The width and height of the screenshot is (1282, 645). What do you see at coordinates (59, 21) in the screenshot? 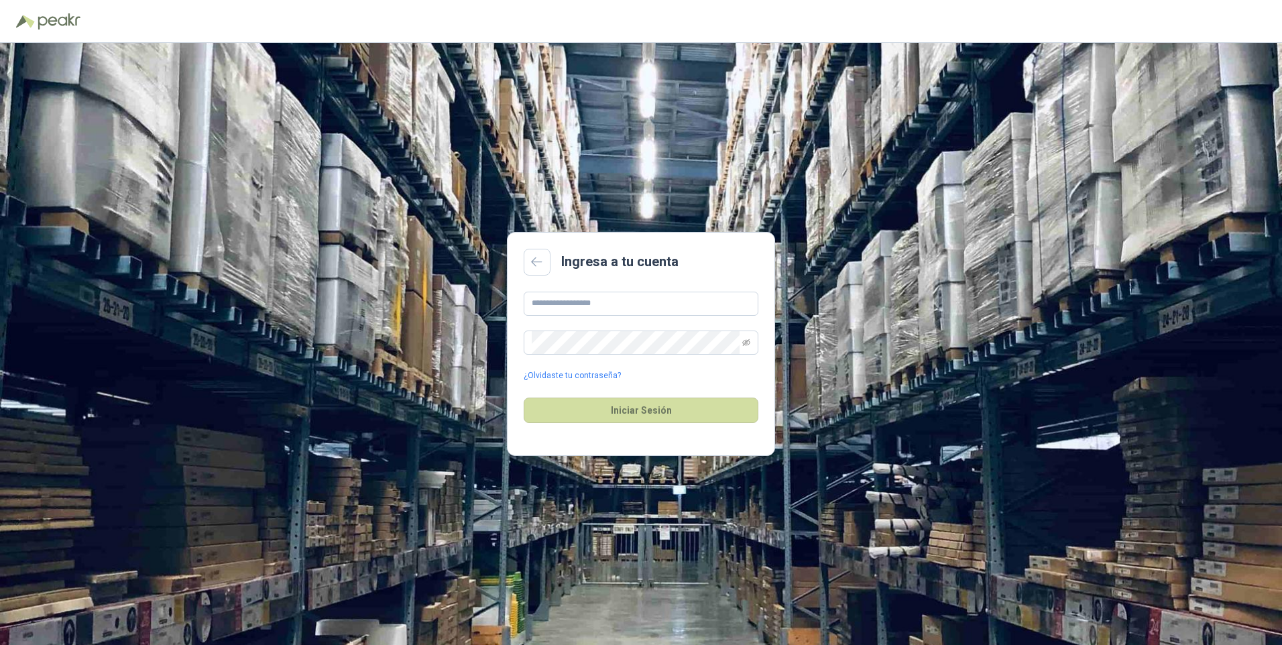
I see `img: Peakr` at bounding box center [59, 21].